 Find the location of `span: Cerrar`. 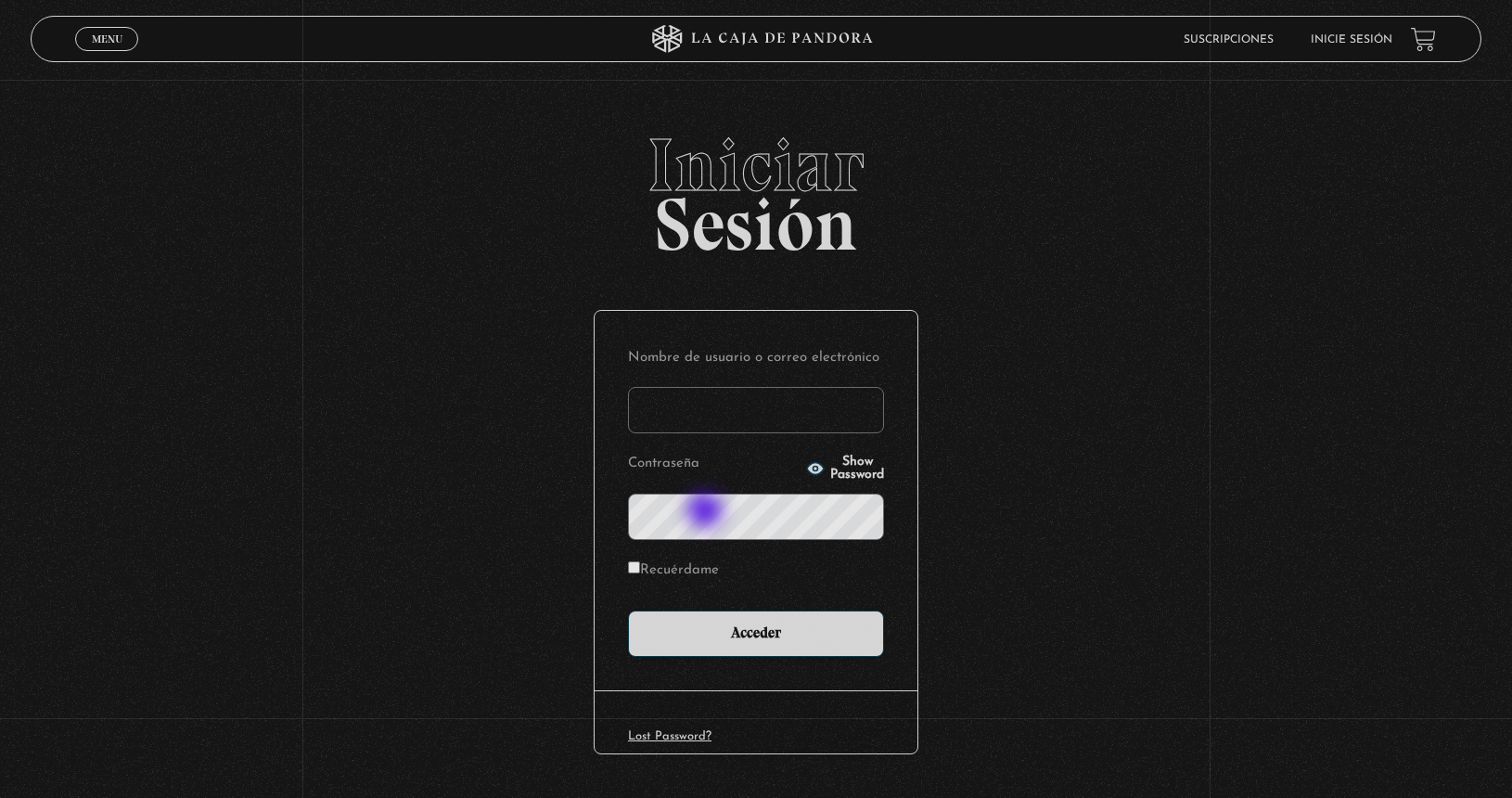

span: Cerrar is located at coordinates (106, 56).